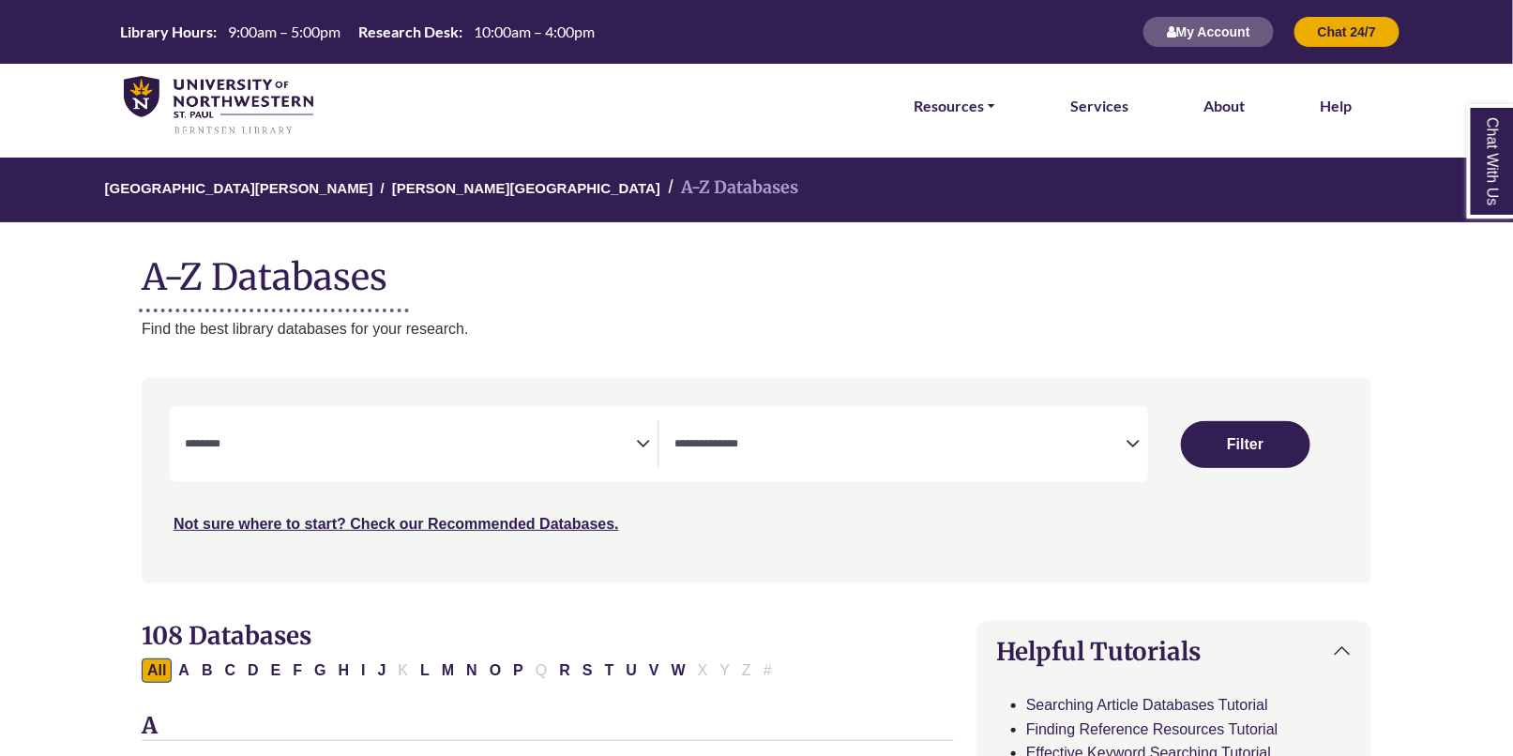 This screenshot has width=1513, height=756. I want to click on span: 9:00am – 5:00pm, so click(284, 31).